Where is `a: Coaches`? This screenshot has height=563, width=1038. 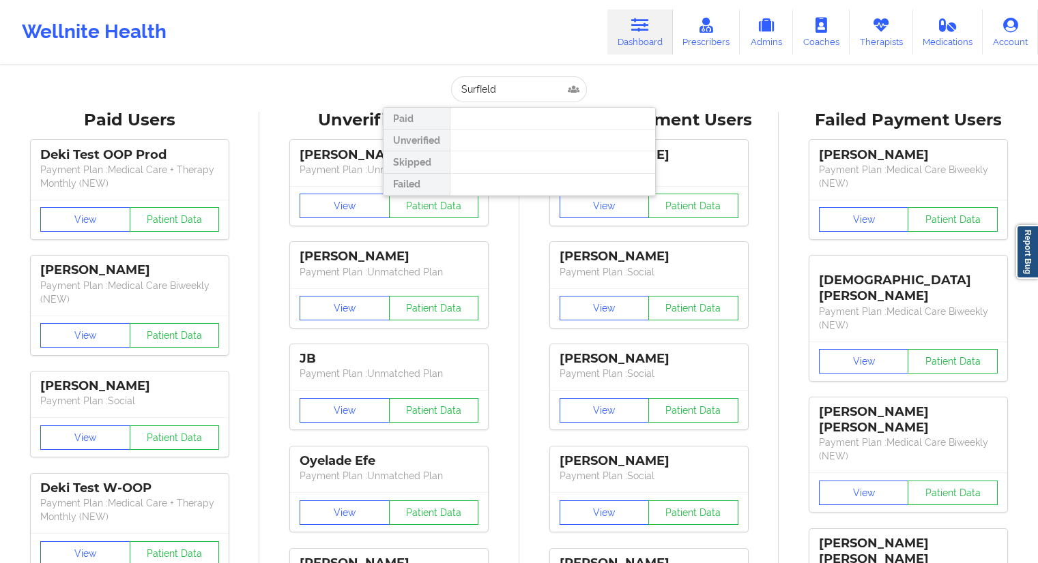 a: Coaches is located at coordinates (821, 32).